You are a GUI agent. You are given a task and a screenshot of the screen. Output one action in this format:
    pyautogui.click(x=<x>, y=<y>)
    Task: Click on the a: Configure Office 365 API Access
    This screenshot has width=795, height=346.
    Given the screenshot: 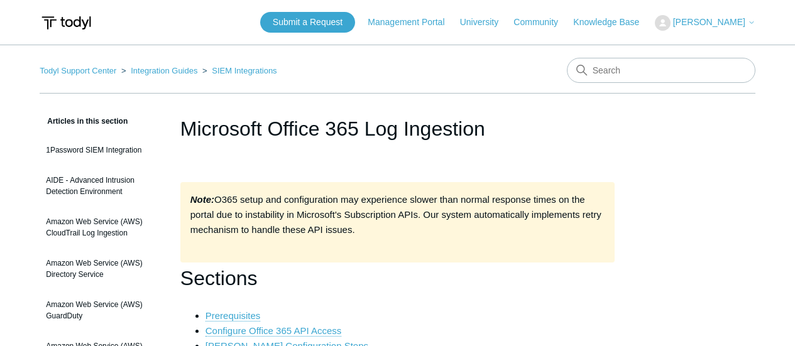 What is the action you would take?
    pyautogui.click(x=273, y=331)
    